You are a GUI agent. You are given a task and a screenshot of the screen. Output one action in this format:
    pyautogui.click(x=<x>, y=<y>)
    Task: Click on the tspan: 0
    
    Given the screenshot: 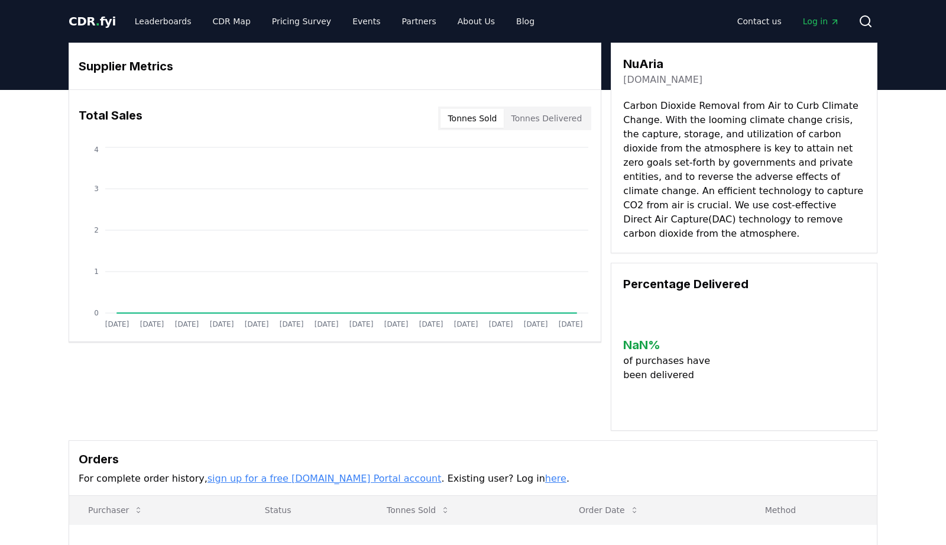 What is the action you would take?
    pyautogui.click(x=96, y=313)
    